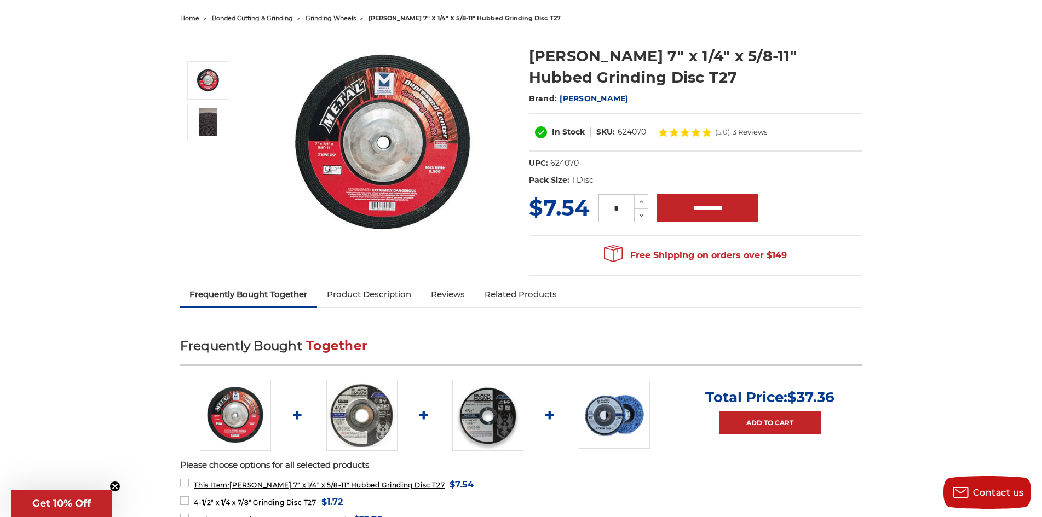  Describe the element at coordinates (722, 132) in the screenshot. I see `span: (5.0)` at that location.